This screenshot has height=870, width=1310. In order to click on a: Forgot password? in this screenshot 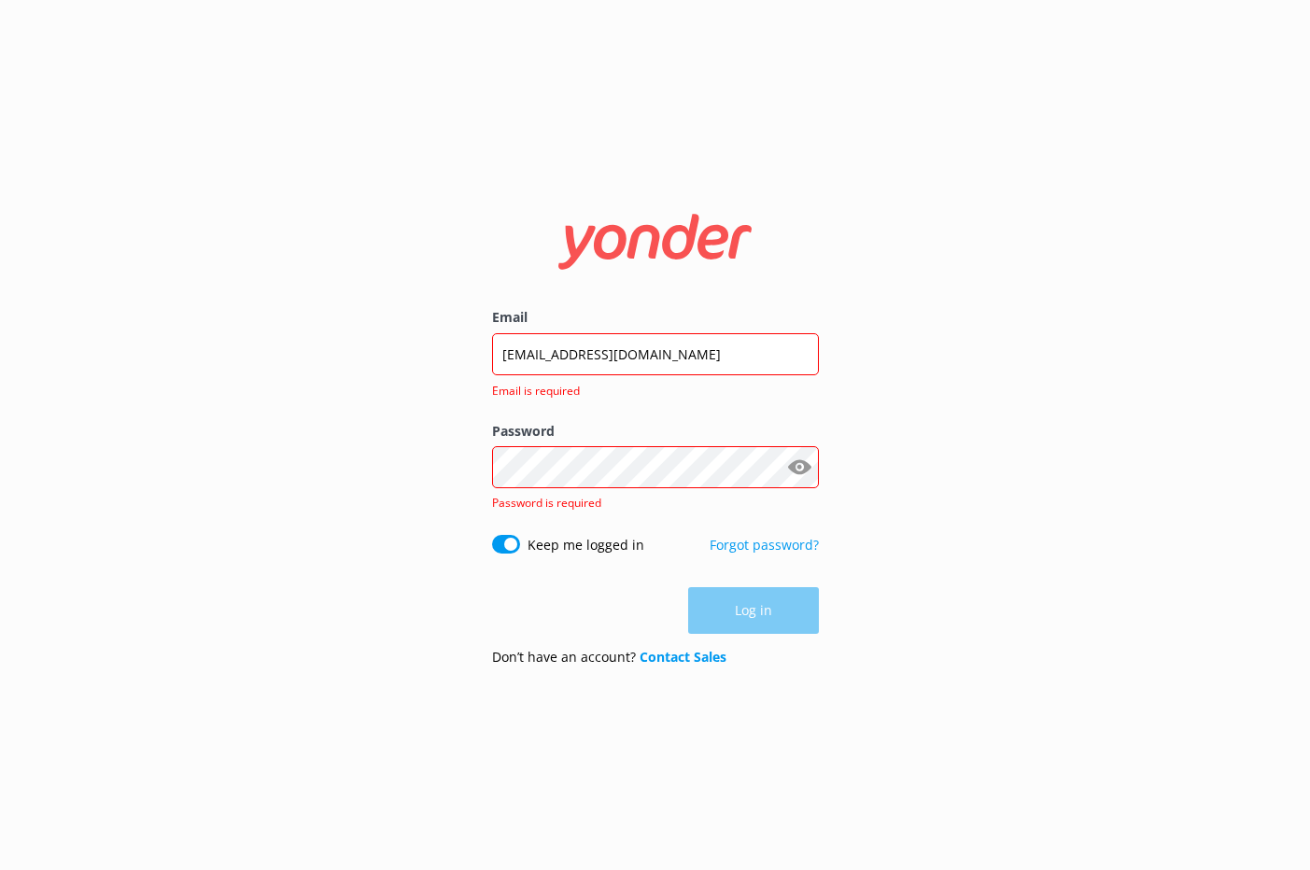, I will do `click(764, 544)`.